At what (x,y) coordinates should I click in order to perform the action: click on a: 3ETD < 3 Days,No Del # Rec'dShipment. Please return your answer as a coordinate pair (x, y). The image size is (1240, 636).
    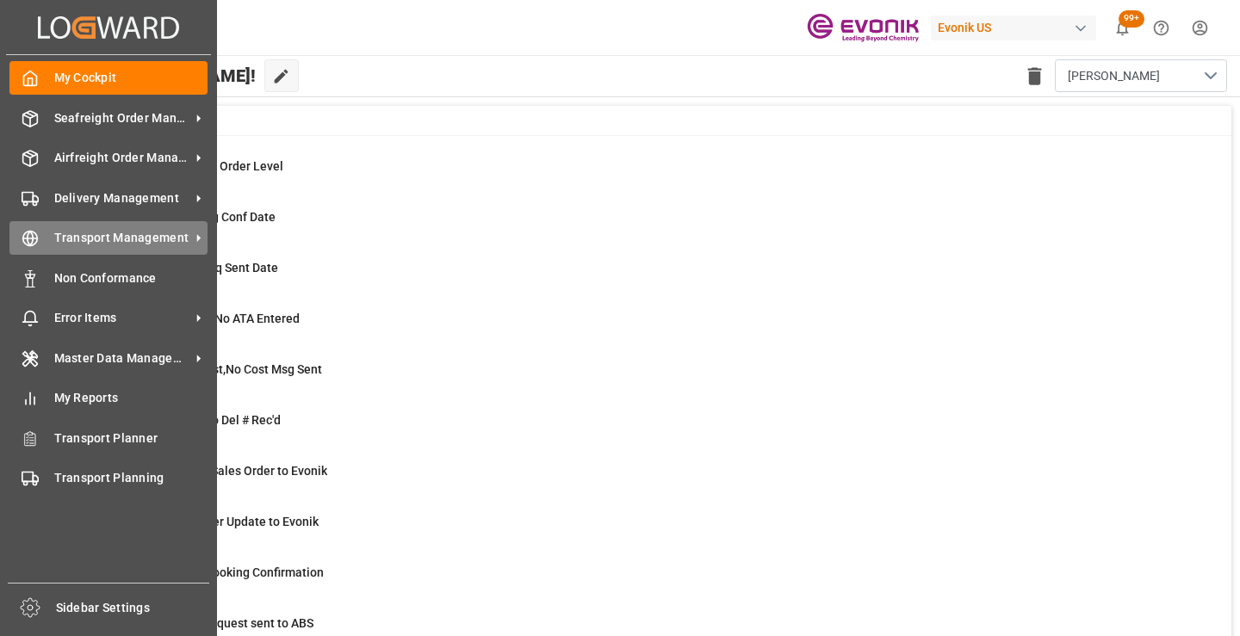
    Looking at the image, I should click on (648, 430).